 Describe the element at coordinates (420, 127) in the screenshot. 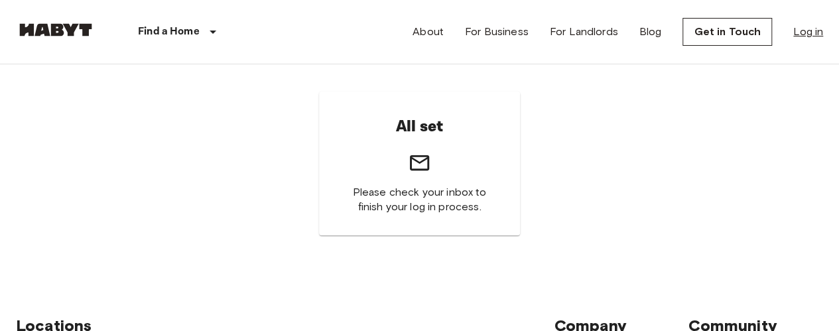

I see `h6: All set` at that location.